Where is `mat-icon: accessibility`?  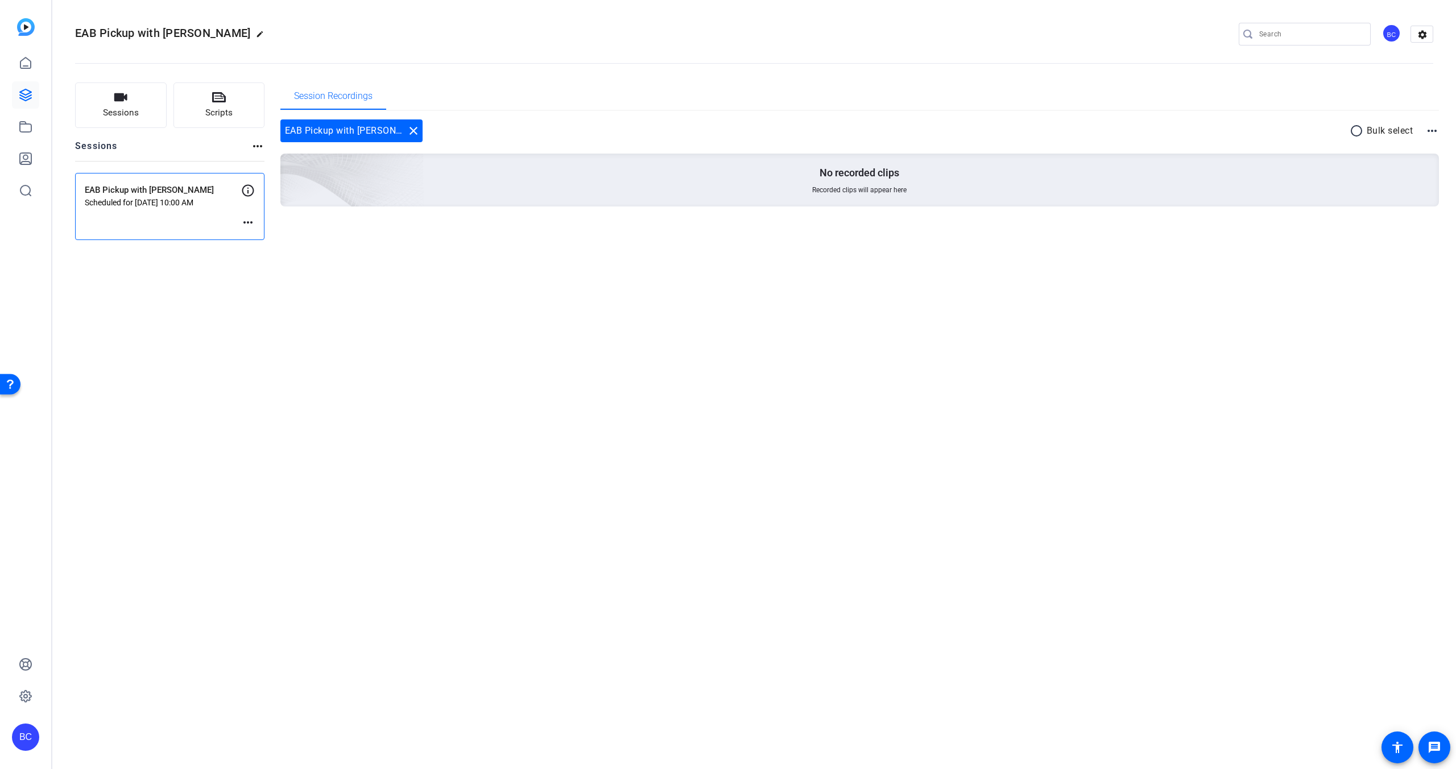 mat-icon: accessibility is located at coordinates (1398, 747).